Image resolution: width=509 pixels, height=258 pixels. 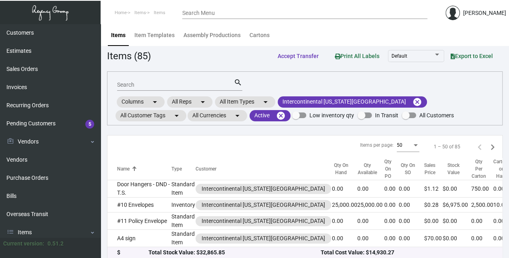 I want to click on td: #10 Envelopes, so click(x=139, y=204).